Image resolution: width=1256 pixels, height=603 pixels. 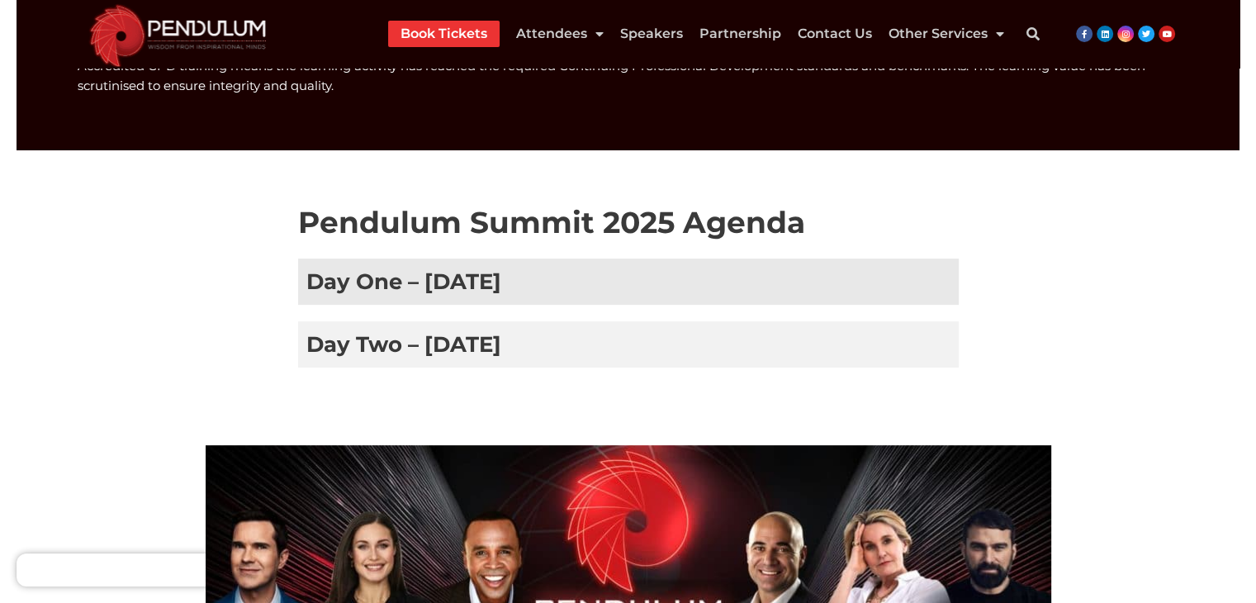 What do you see at coordinates (1033, 34) in the screenshot?
I see `div: Search` at bounding box center [1033, 34].